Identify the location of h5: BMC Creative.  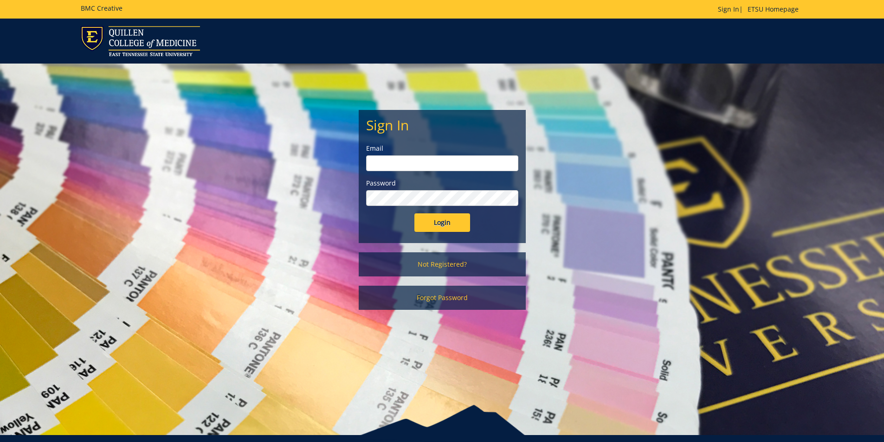
(102, 8).